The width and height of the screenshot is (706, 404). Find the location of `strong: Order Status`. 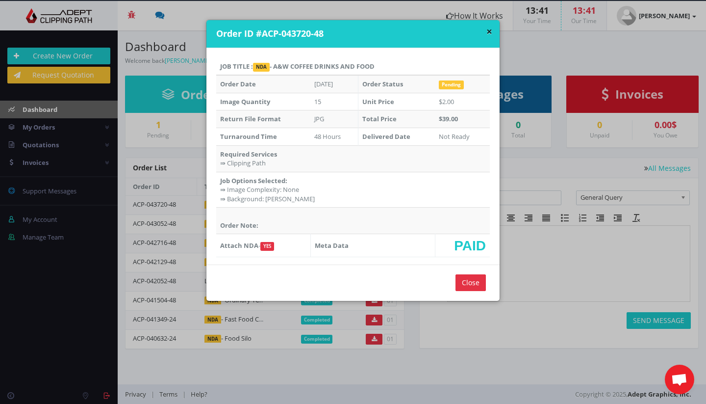

strong: Order Status is located at coordinates (382, 84).